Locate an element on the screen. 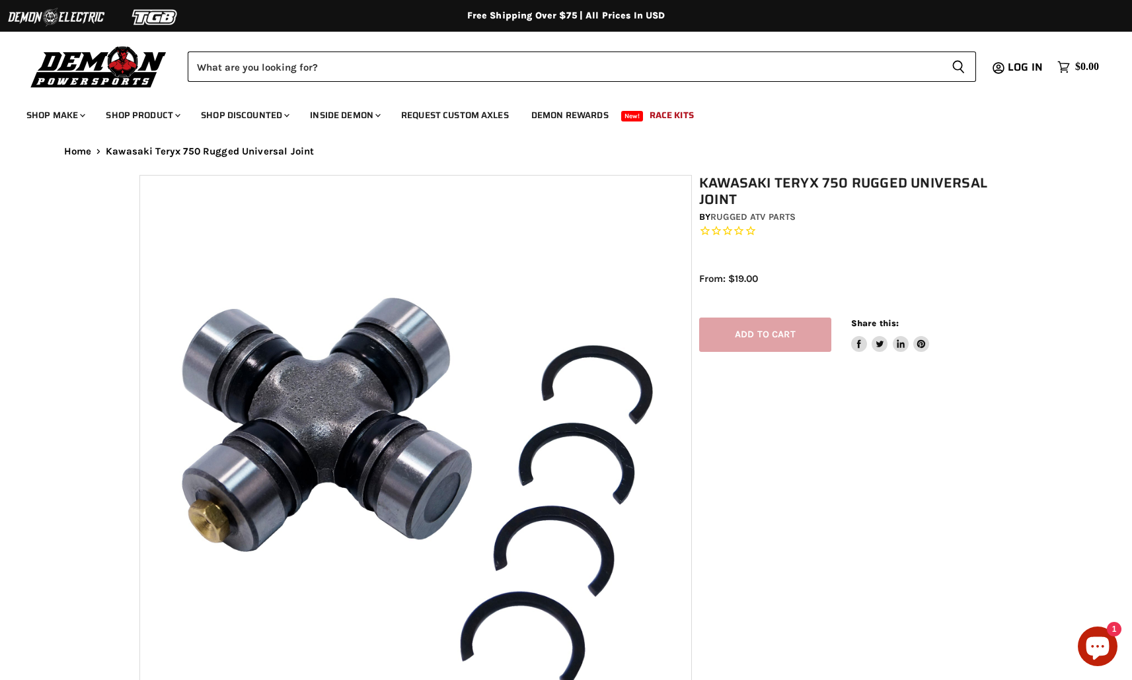  a: Shop Product is located at coordinates (142, 115).